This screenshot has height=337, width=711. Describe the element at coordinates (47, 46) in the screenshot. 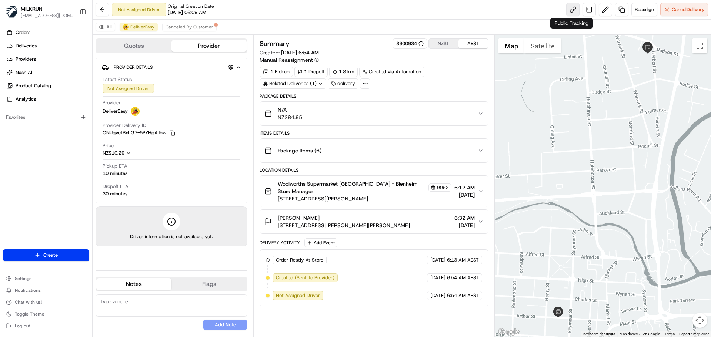

I see `a: Deliveries` at that location.